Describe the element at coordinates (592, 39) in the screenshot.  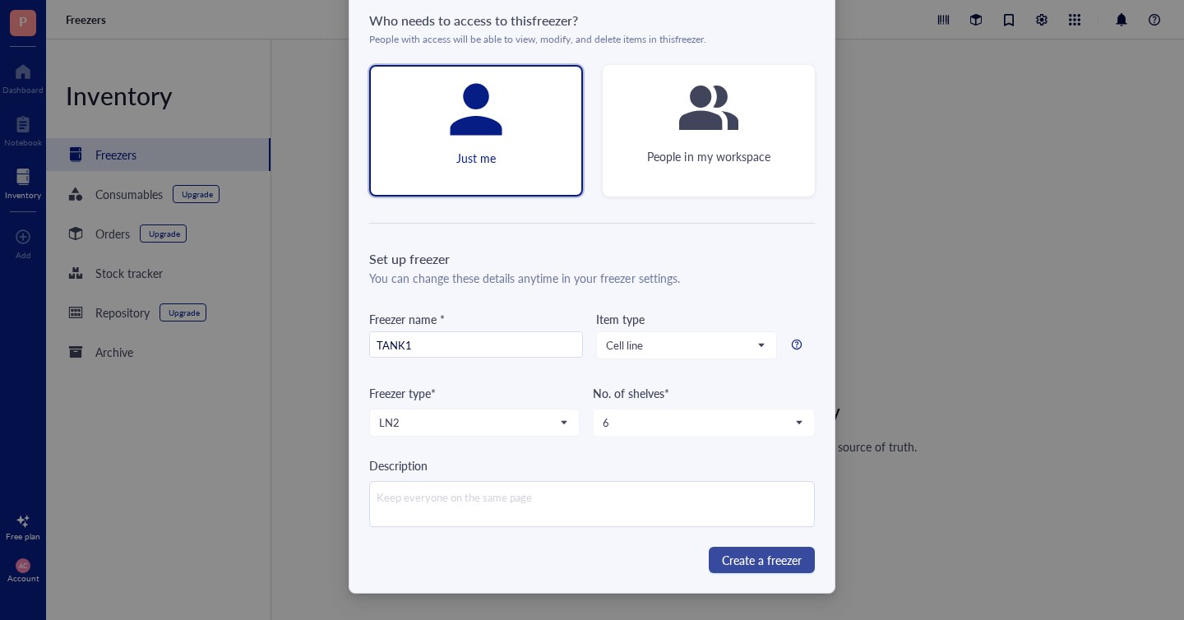
I see `div: People with access will be able to view, modify, and delete items in this freezer .` at that location.